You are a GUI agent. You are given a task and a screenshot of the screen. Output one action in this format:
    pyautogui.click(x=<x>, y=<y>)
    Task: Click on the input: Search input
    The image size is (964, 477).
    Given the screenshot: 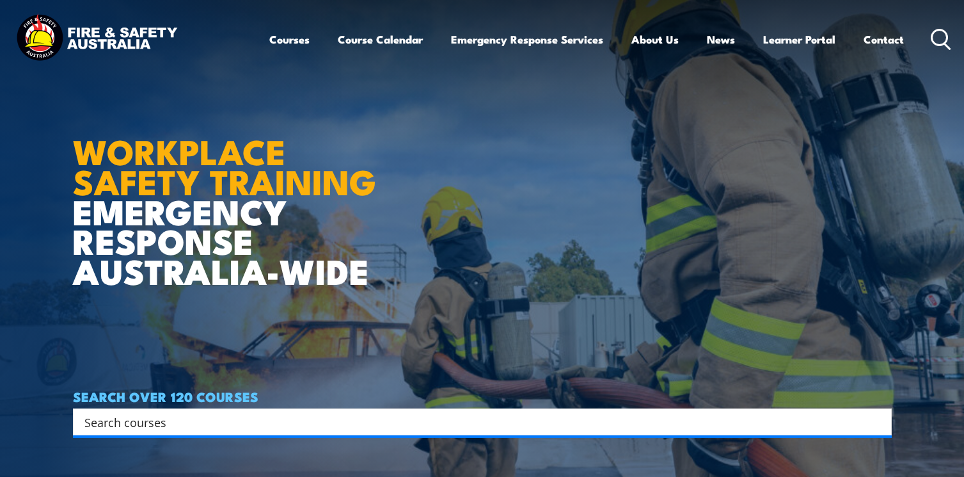 What is the action you would take?
    pyautogui.click(x=474, y=422)
    